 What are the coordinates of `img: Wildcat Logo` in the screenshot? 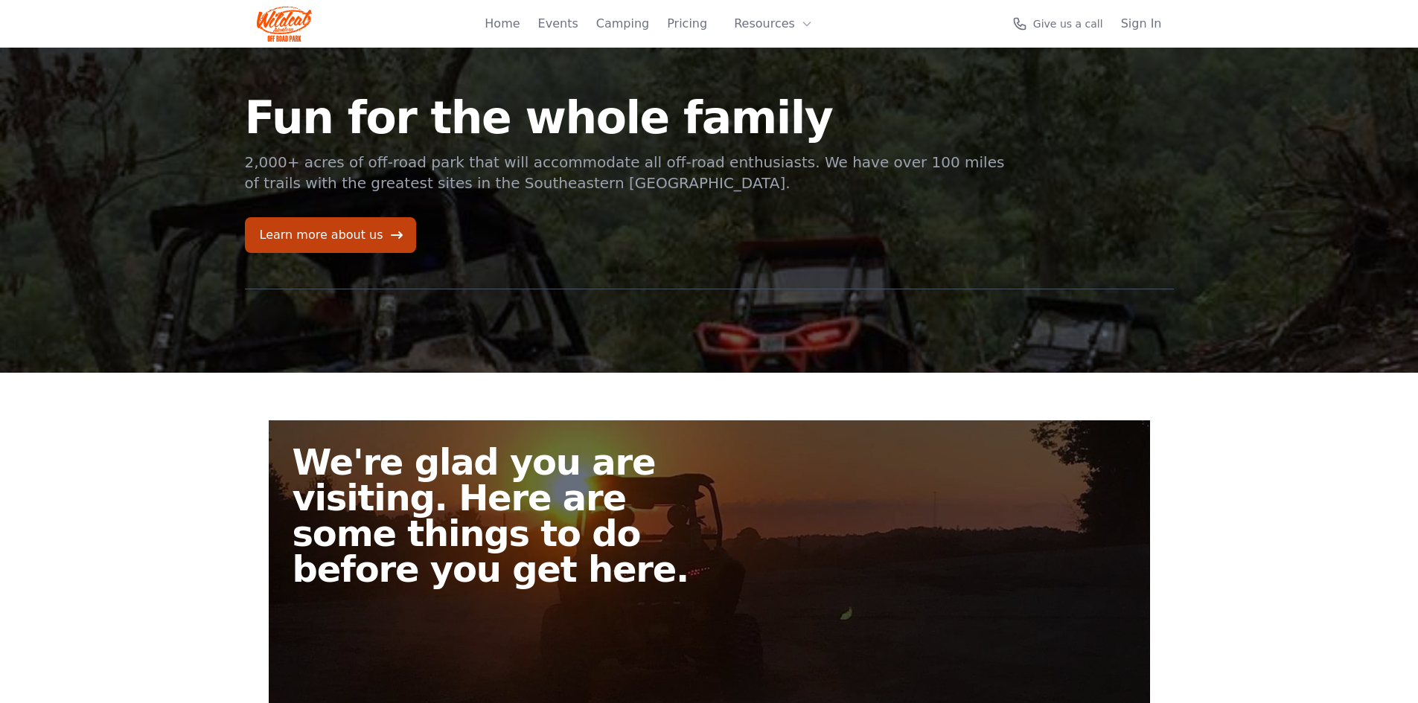 It's located at (284, 24).